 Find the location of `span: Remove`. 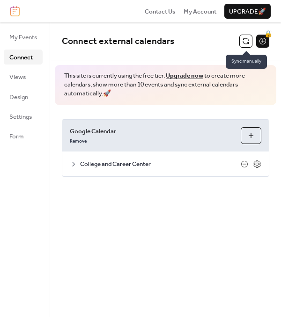

span: Remove is located at coordinates (78, 142).